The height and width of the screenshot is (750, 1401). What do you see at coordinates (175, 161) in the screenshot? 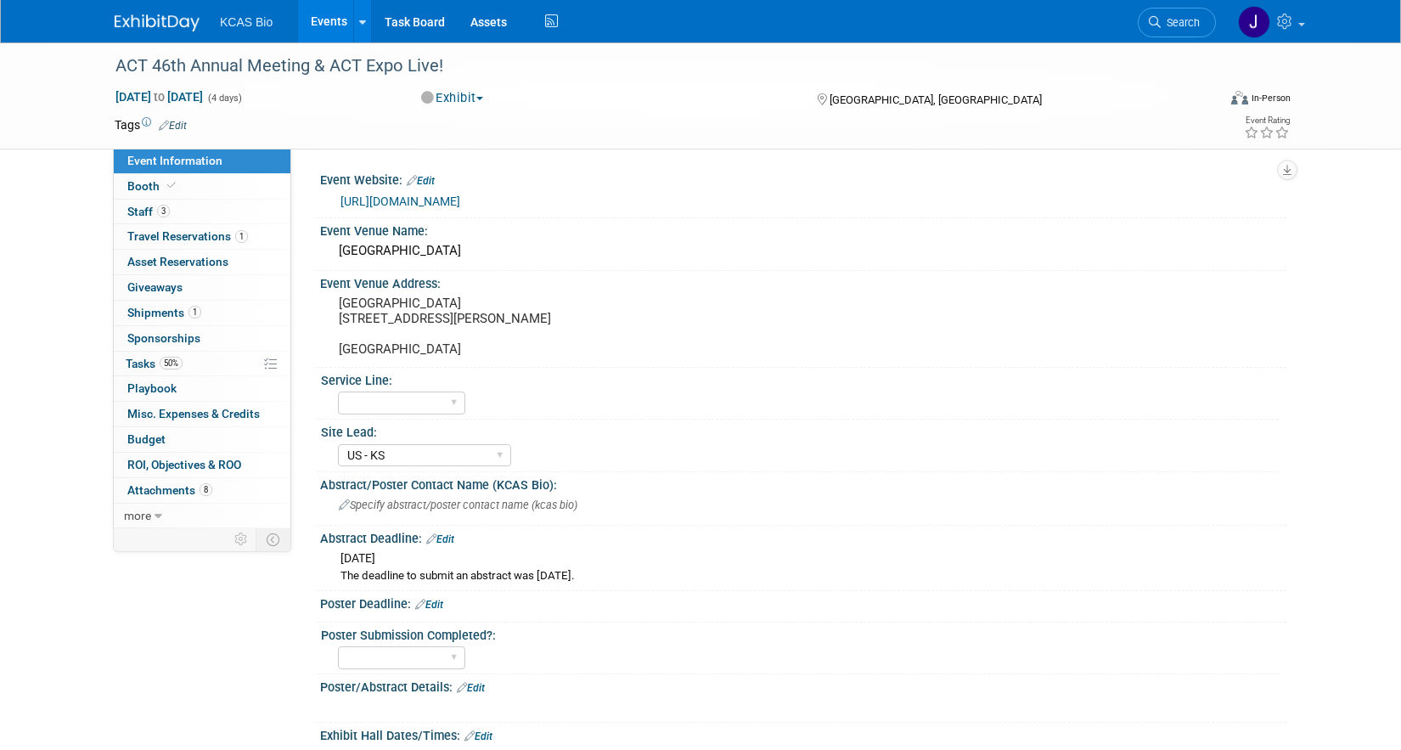
I see `span: Event Information` at bounding box center [175, 161].